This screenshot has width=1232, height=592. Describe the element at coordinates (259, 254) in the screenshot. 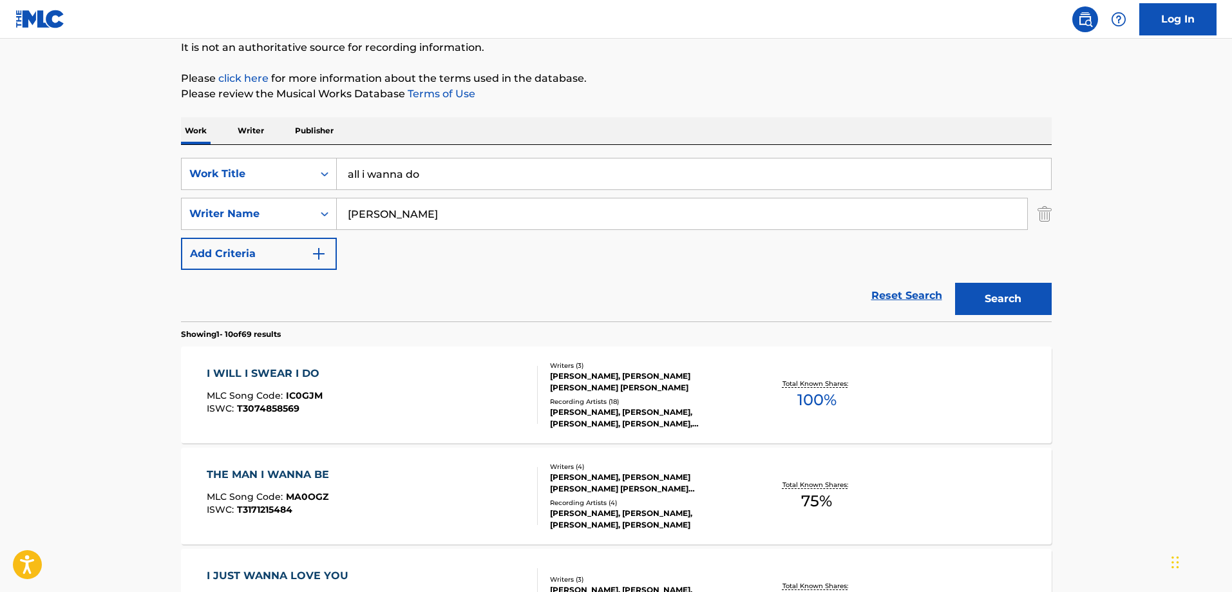

I see `button: Add Criteria` at that location.